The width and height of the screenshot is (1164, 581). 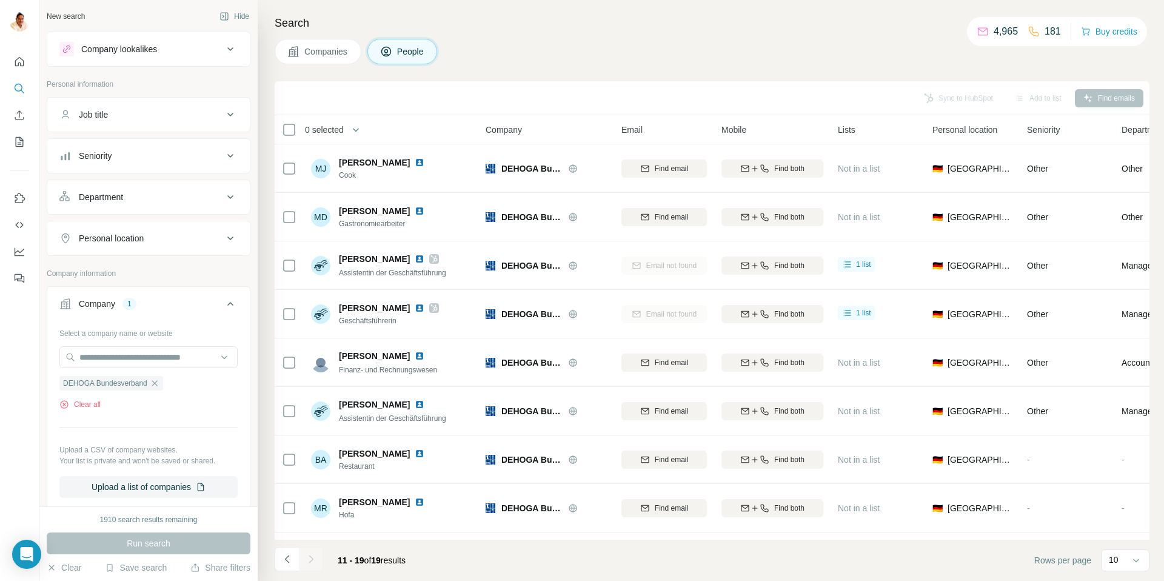 What do you see at coordinates (149, 156) in the screenshot?
I see `button: Seniority` at bounding box center [149, 156].